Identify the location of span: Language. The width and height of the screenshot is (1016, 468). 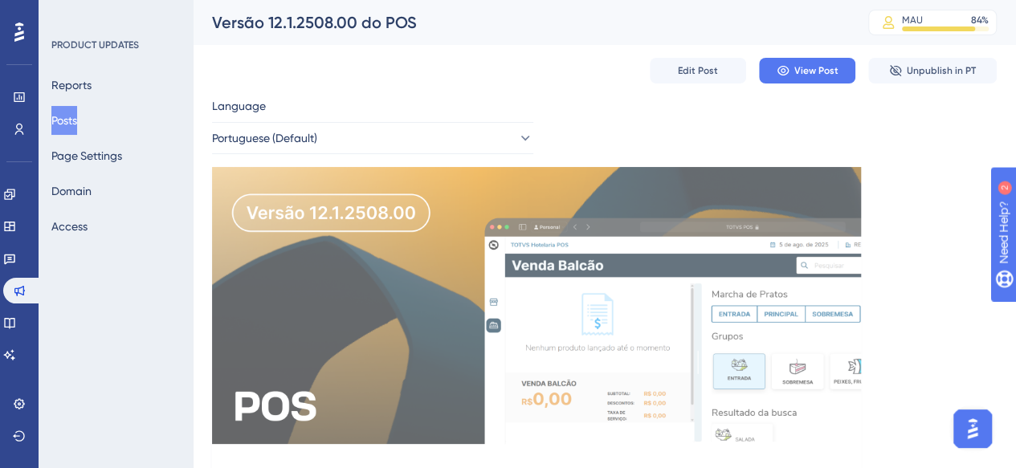
(238, 106).